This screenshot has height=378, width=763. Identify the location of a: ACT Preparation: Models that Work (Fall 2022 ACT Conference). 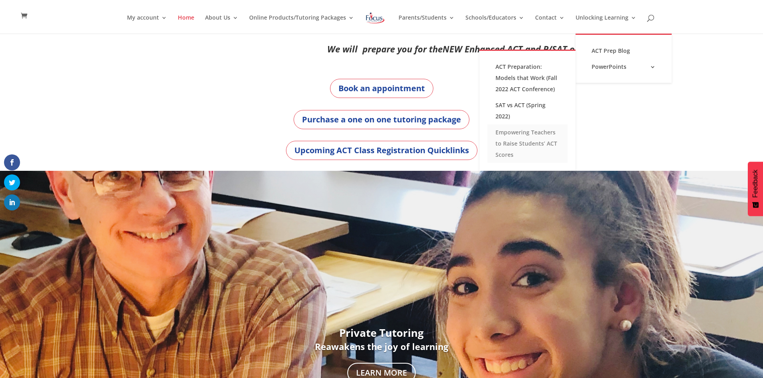
(527, 78).